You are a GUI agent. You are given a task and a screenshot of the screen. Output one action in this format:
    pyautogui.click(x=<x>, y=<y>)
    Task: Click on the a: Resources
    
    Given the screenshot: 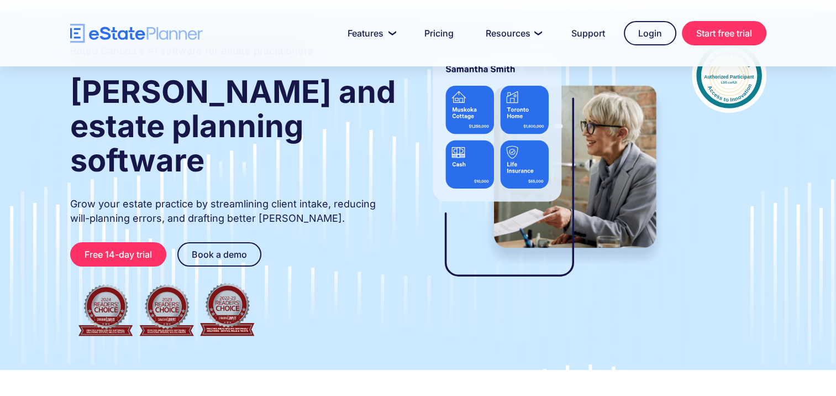 What is the action you would take?
    pyautogui.click(x=512, y=33)
    